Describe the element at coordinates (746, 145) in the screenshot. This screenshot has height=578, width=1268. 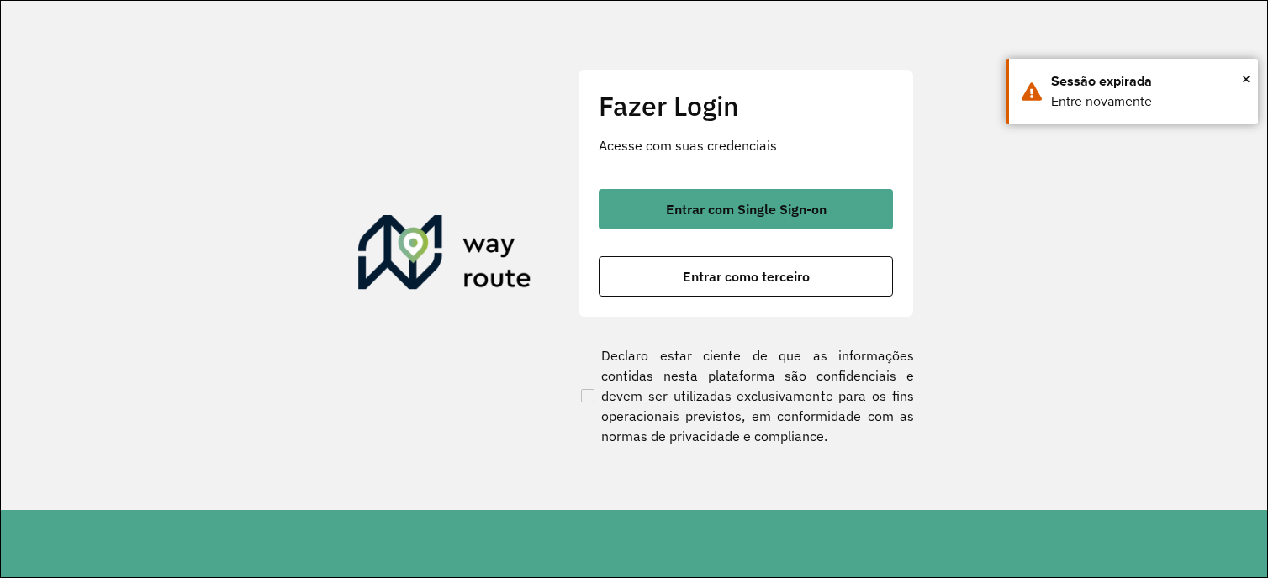
I see `p: Acesse com suas credenciais` at that location.